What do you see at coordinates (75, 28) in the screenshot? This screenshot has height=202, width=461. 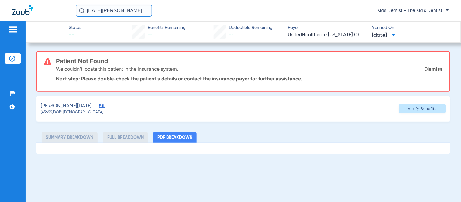 I see `span: Status` at bounding box center [75, 28].